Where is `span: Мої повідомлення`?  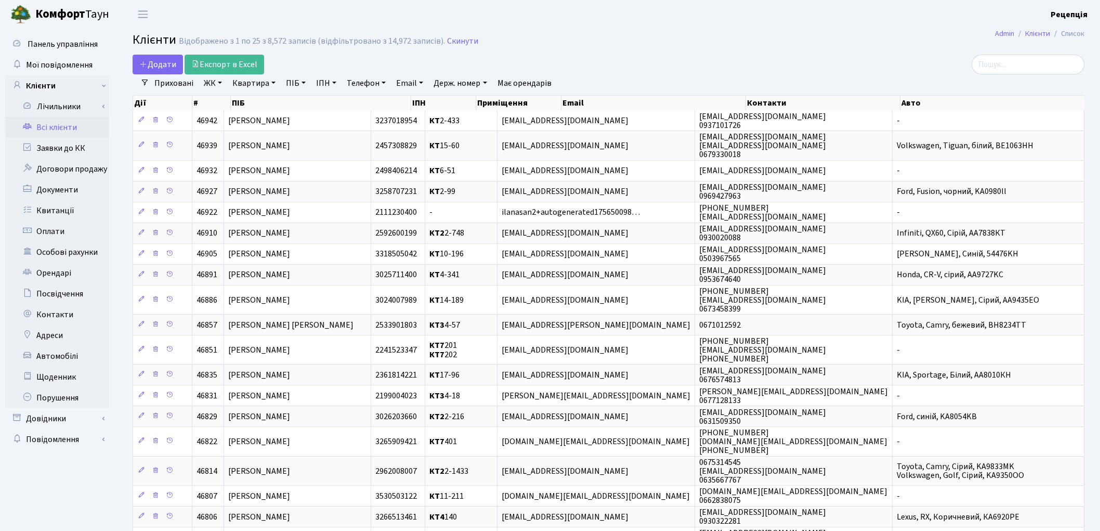
span: Мої повідомлення is located at coordinates (59, 65).